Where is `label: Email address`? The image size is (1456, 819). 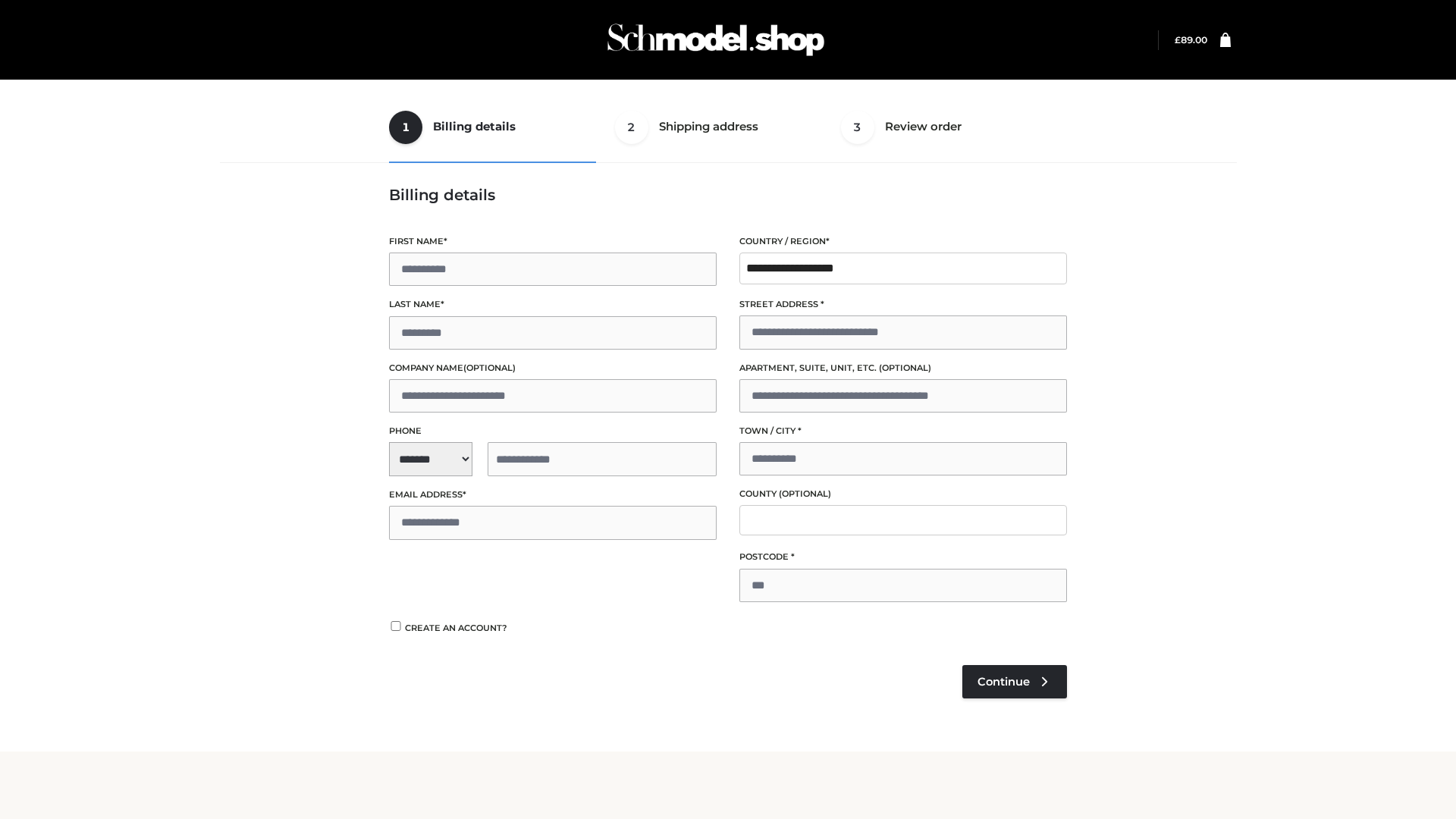 label: Email address is located at coordinates (552, 494).